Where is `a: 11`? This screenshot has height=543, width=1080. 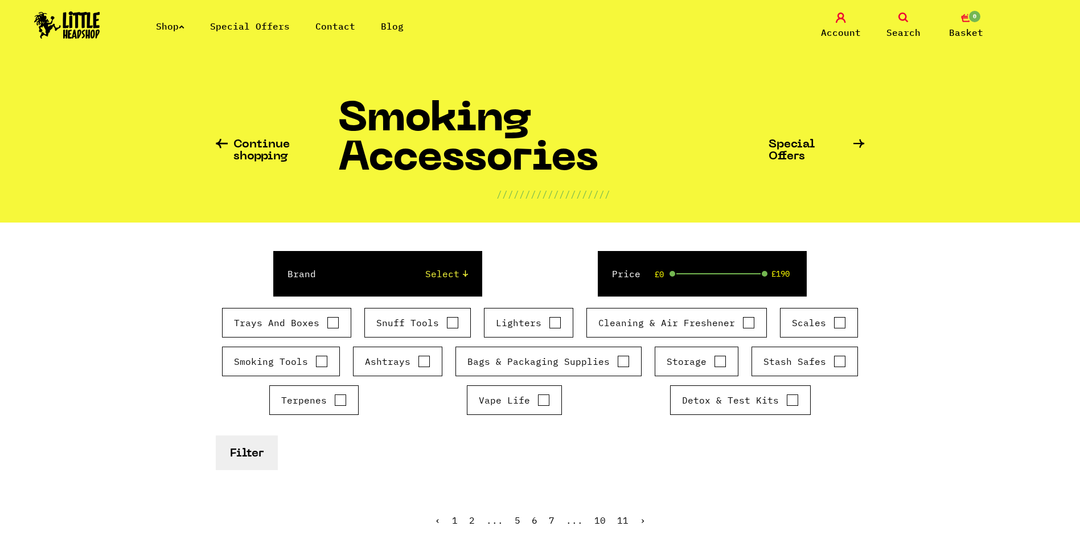 a: 11 is located at coordinates (623, 521).